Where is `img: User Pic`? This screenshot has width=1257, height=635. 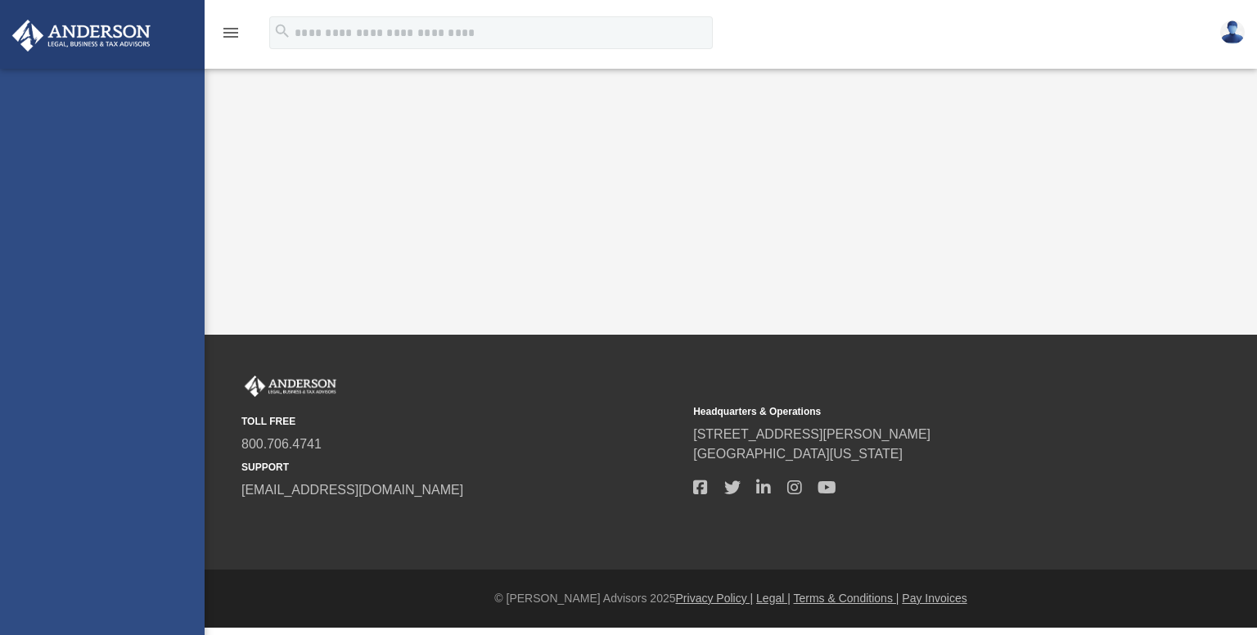
img: User Pic is located at coordinates (1232, 32).